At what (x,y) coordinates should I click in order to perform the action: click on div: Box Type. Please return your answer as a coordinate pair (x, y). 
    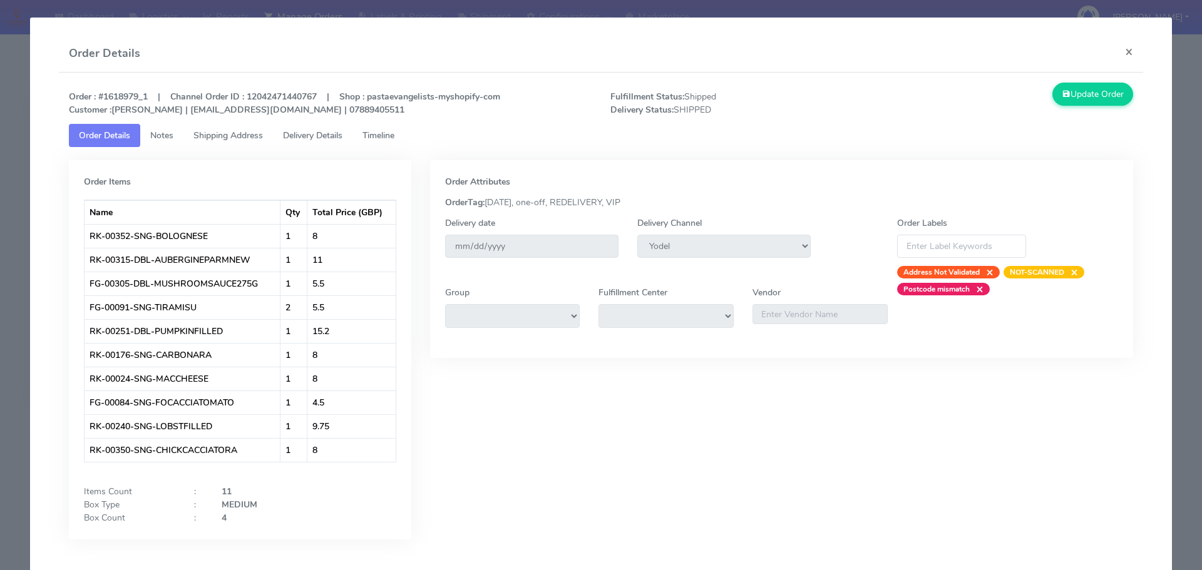
    Looking at the image, I should click on (130, 505).